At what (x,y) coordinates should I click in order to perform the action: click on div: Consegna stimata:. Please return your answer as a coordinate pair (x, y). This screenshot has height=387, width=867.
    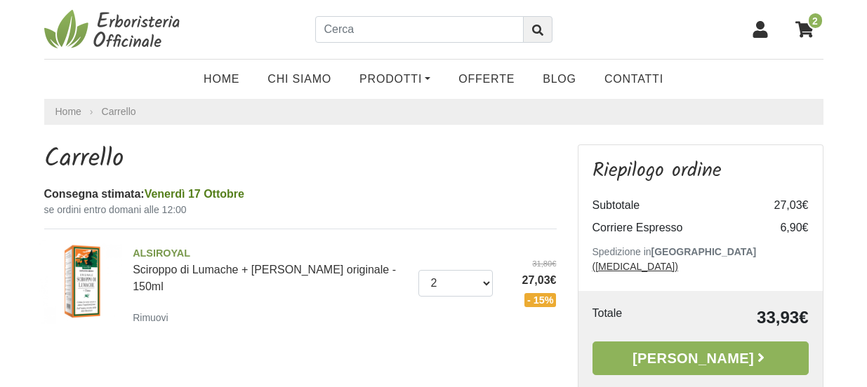
    Looking at the image, I should click on (300, 194).